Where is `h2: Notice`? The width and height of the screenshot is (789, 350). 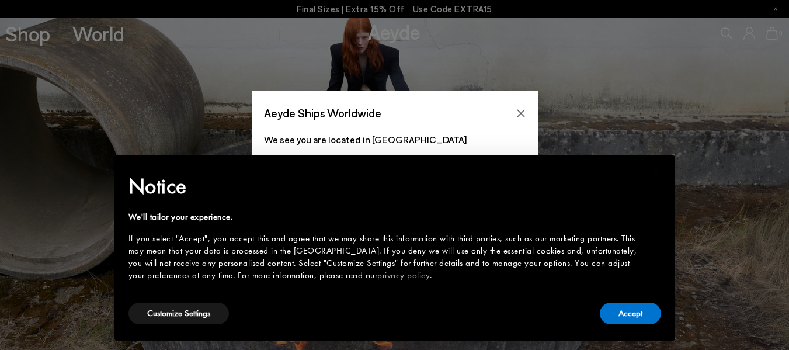 h2: Notice is located at coordinates (386, 186).